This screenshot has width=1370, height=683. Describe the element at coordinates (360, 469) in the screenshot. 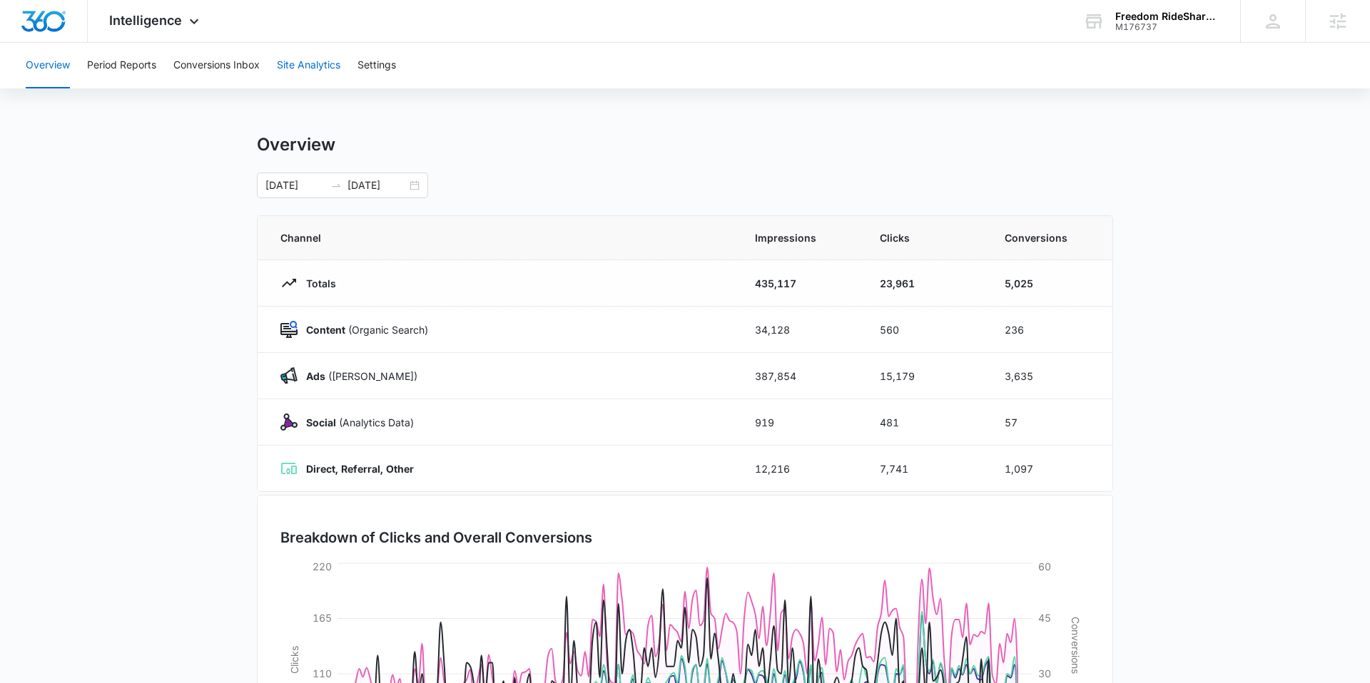

I see `strong: Direct, Referral, Other` at that location.